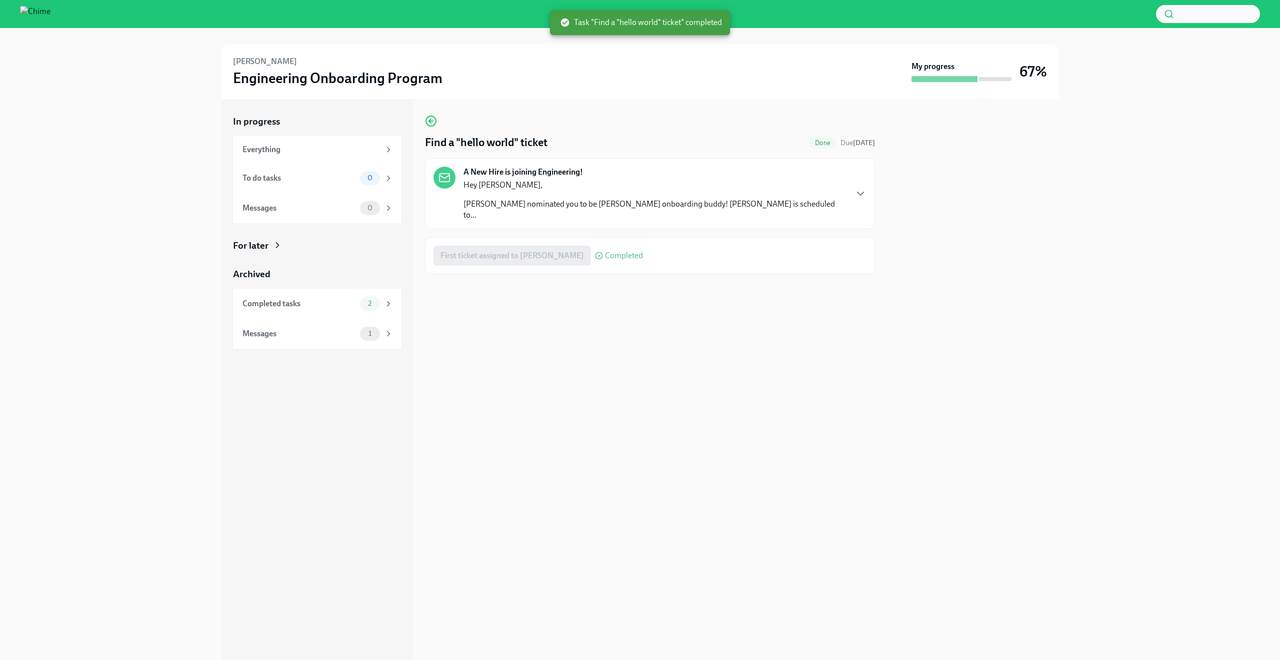 Image resolution: width=1280 pixels, height=660 pixels. I want to click on div: Archived, so click(317, 274).